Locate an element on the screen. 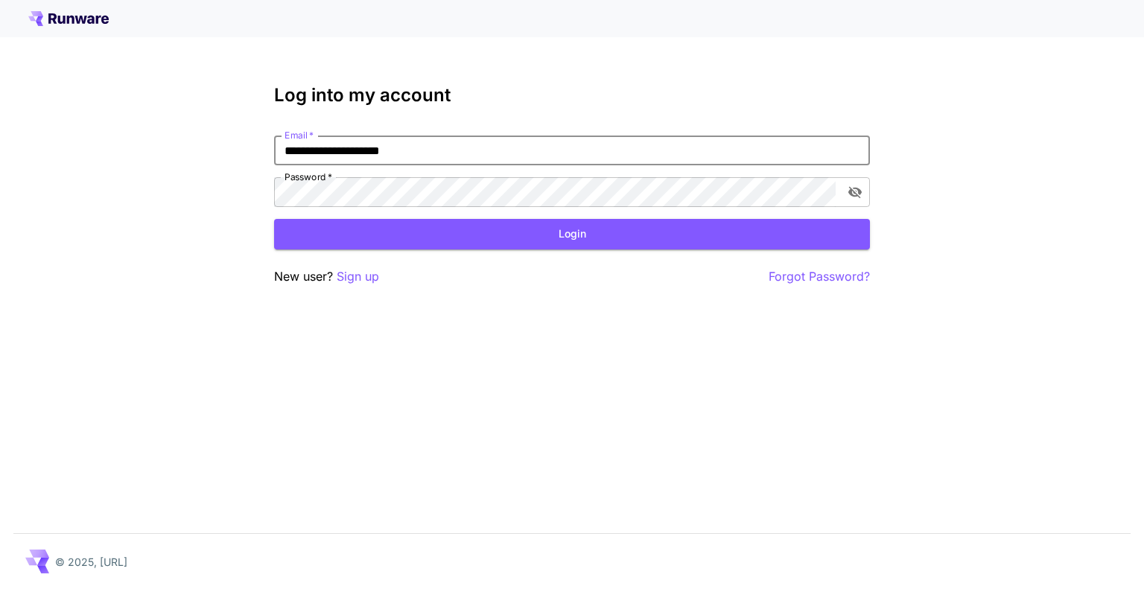 The width and height of the screenshot is (1144, 589). label: Password is located at coordinates (308, 177).